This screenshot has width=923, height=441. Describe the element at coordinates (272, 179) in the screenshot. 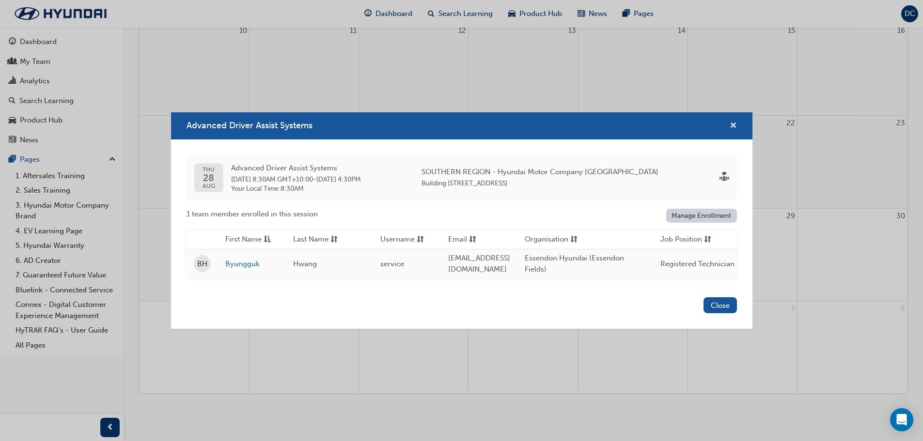

I see `span: 28 Aug 2025 8:30AM GMT+10:00` at that location.